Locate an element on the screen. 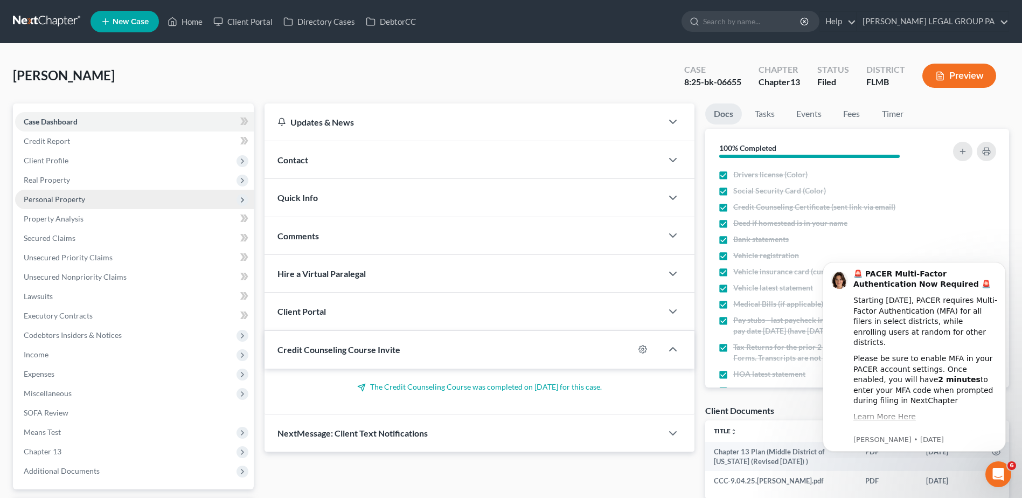 The width and height of the screenshot is (1022, 498). div: Updates & News is located at coordinates (463, 122).